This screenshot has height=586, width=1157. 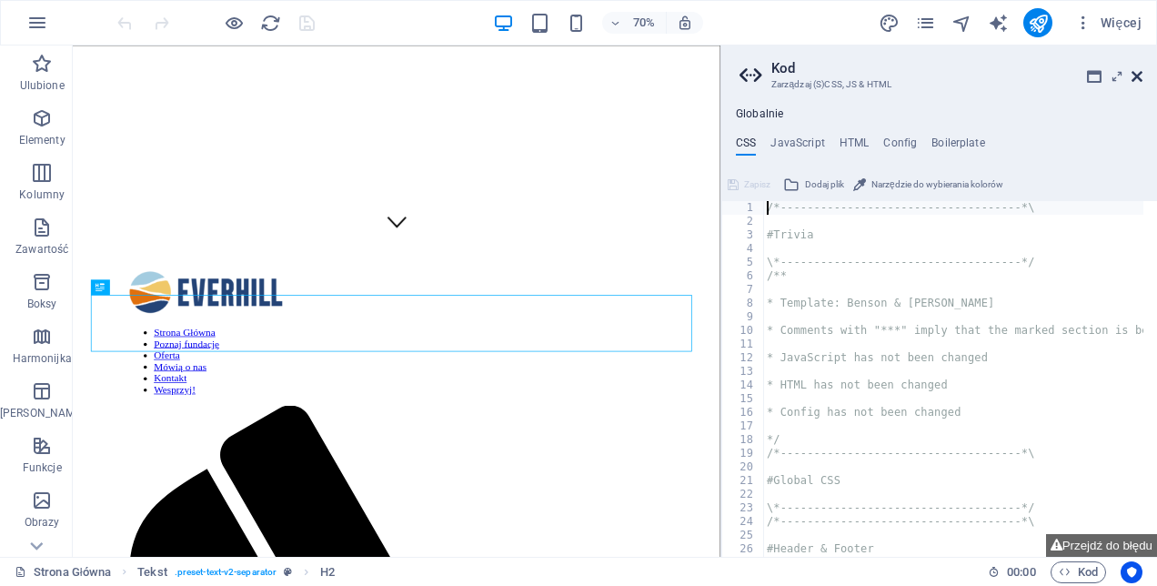 What do you see at coordinates (743, 399) in the screenshot?
I see `div: 15` at bounding box center [743, 399].